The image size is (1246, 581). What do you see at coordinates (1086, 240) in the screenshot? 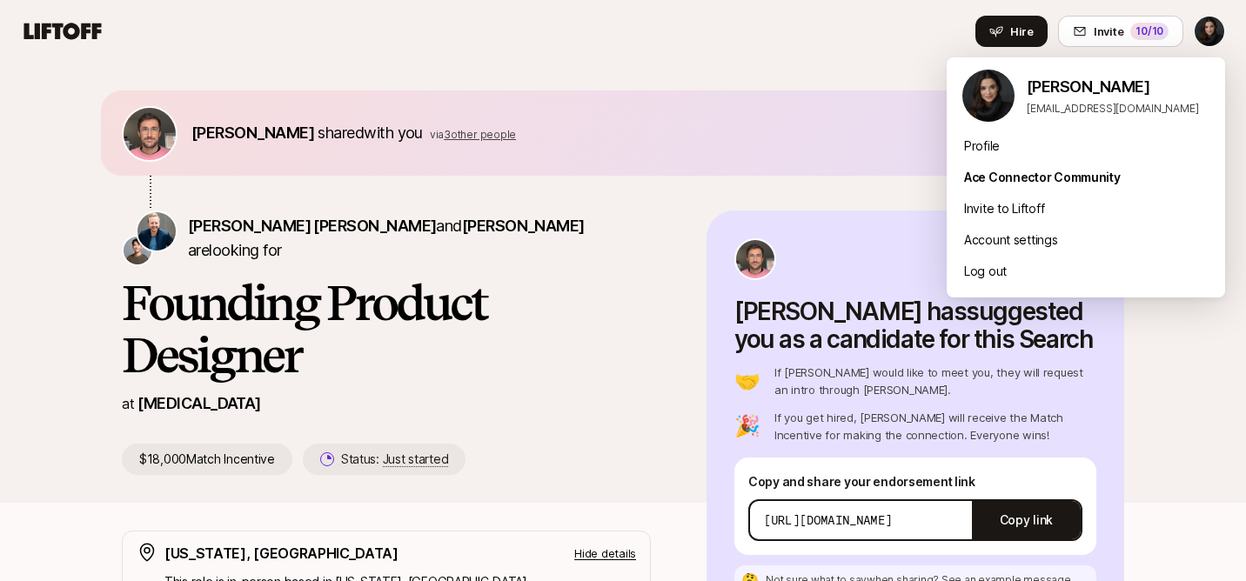
I see `div: Account settings` at bounding box center [1086, 240].